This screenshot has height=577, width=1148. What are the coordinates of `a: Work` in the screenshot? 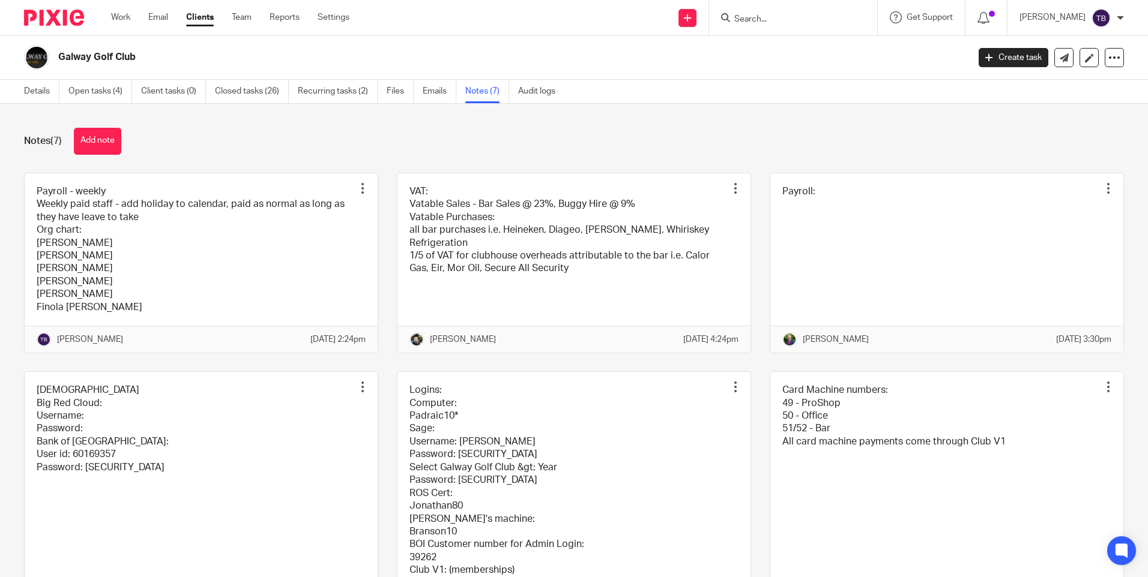 It's located at (121, 17).